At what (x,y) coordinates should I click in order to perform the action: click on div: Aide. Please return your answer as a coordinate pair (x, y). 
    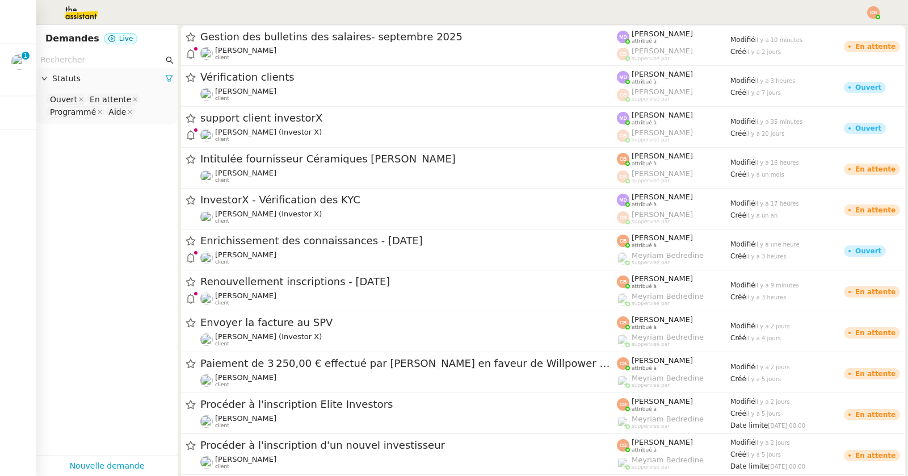
    Looking at the image, I should click on (117, 112).